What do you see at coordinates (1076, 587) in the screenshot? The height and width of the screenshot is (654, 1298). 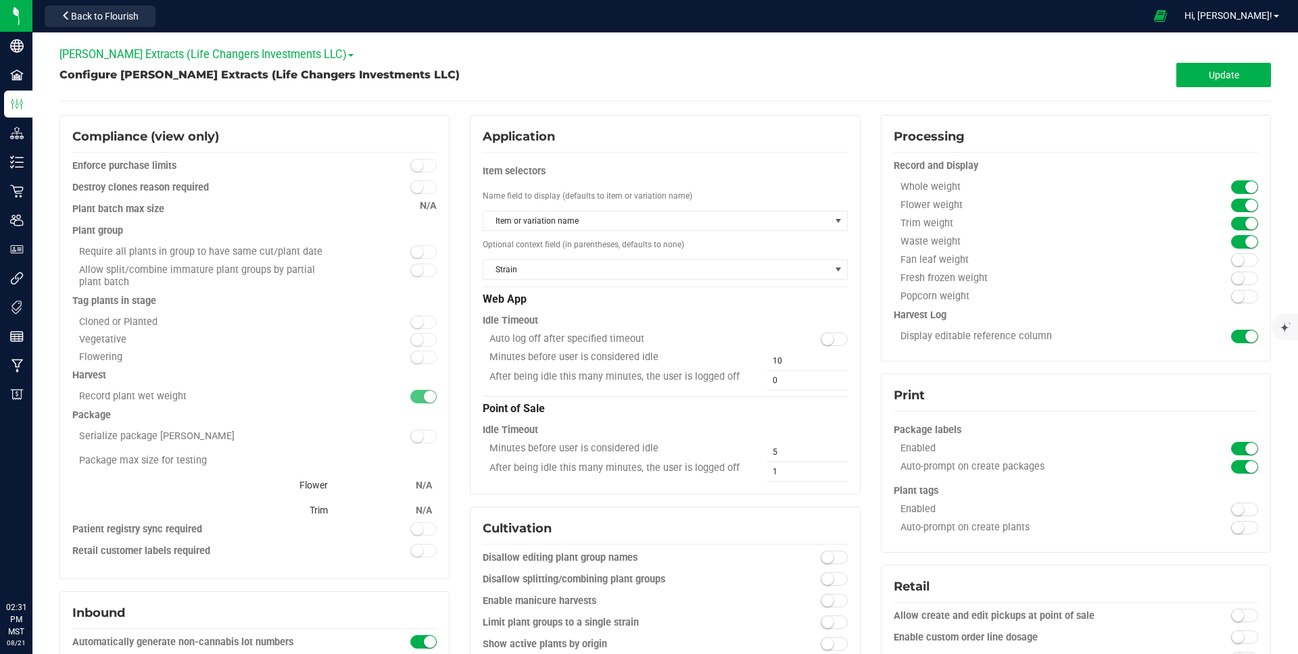 I see `div: Retail` at bounding box center [1076, 587].